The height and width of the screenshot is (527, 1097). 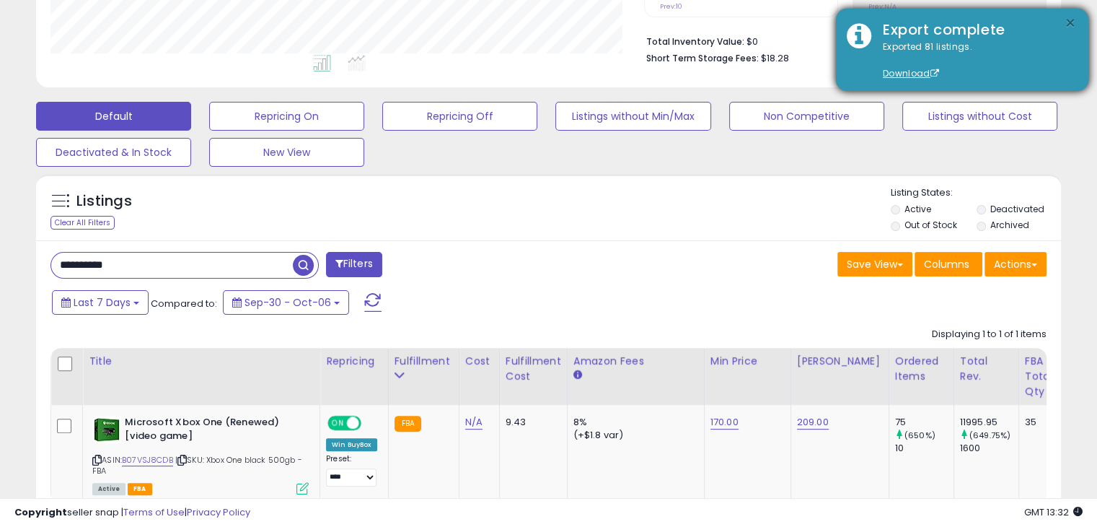 I want to click on div: (+$1.8 var), so click(x=633, y=435).